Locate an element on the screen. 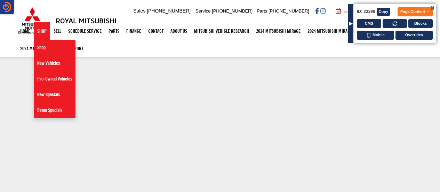  a: Demo Specials is located at coordinates (55, 110).